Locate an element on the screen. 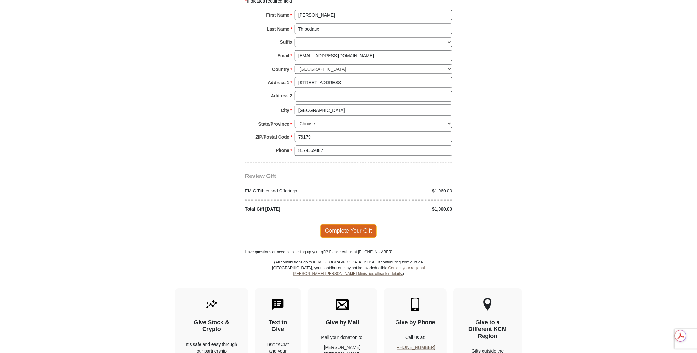 This screenshot has width=697, height=353. div: EMIC Tithes and Offerings is located at coordinates (295, 191).